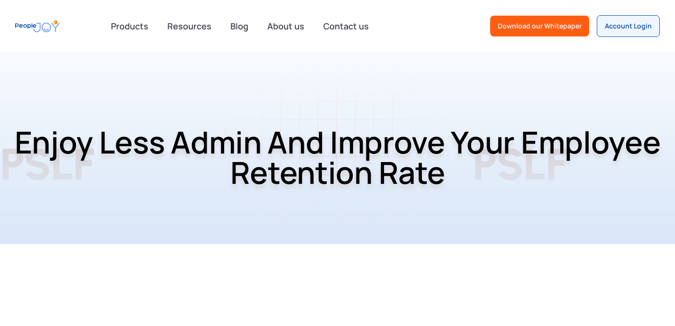  What do you see at coordinates (539, 26) in the screenshot?
I see `div: Download our Whitepaper` at bounding box center [539, 26].